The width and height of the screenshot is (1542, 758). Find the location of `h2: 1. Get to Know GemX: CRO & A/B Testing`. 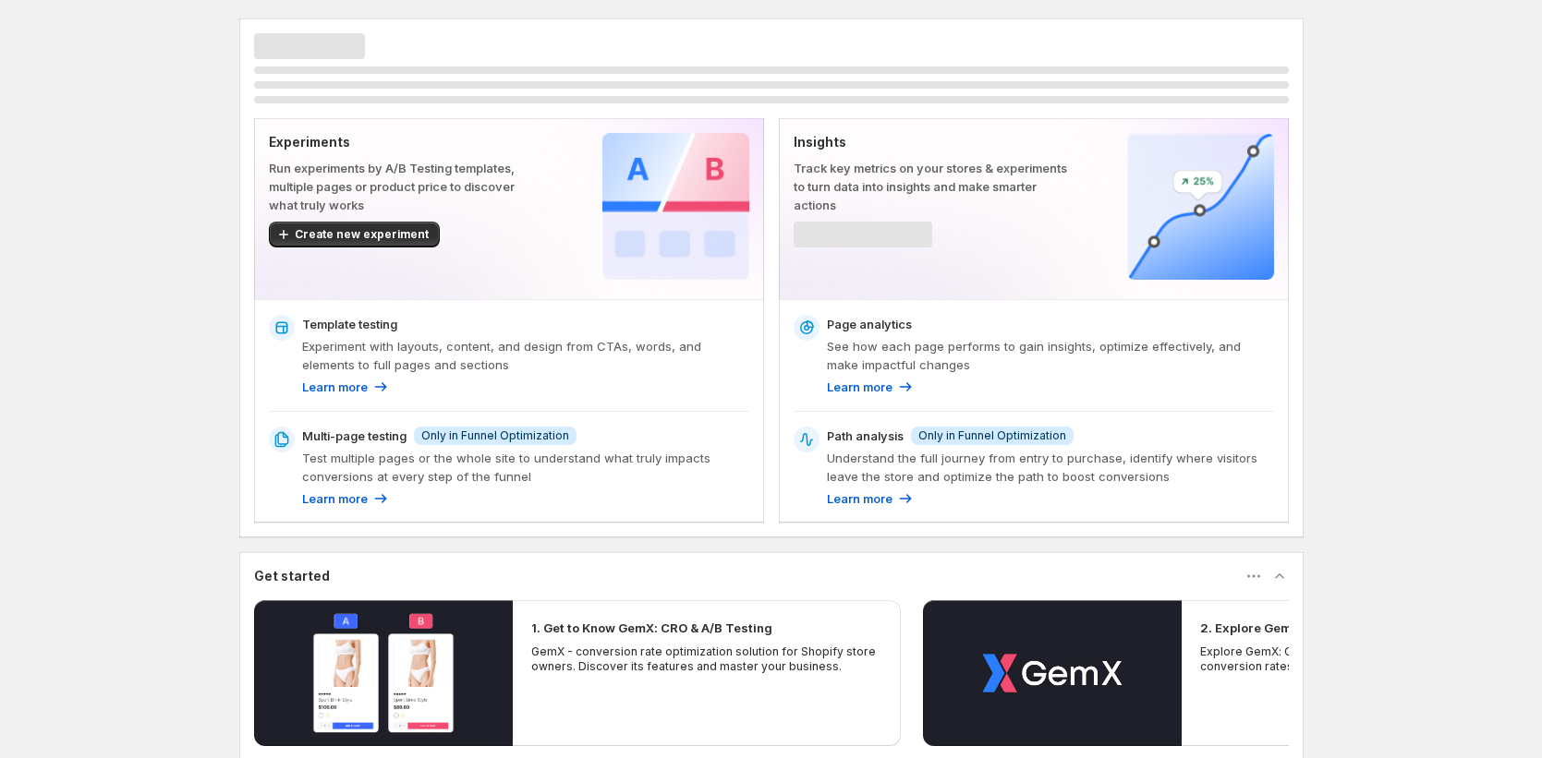

h2: 1. Get to Know GemX: CRO & A/B Testing is located at coordinates (651, 628).